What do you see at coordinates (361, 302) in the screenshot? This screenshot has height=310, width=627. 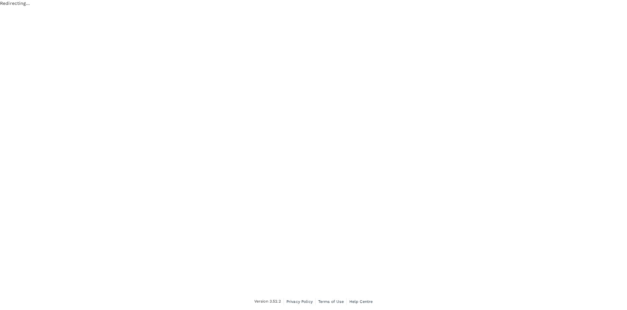 I see `a: Help Centre` at bounding box center [361, 302].